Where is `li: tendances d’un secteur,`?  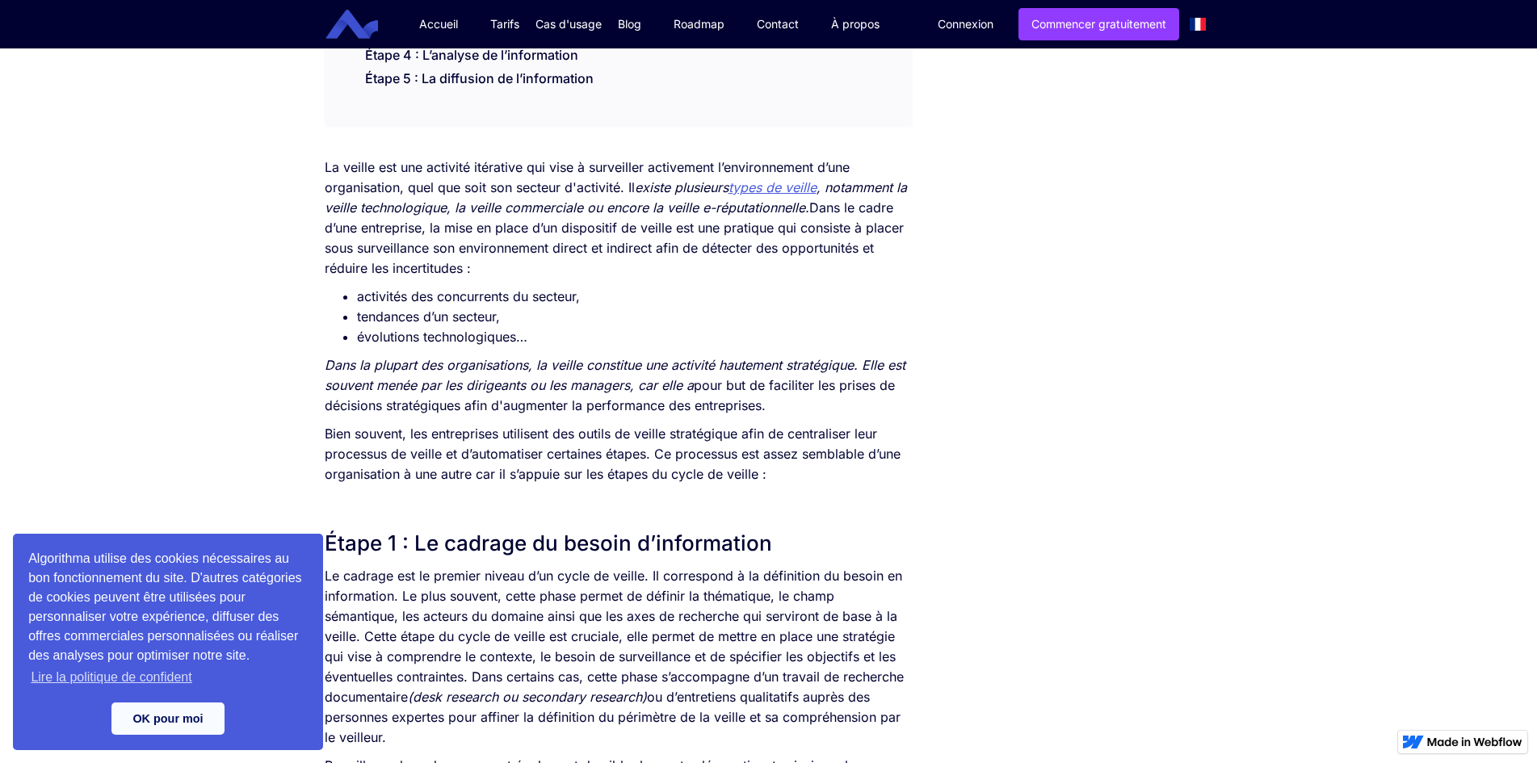 li: tendances d’un secteur, is located at coordinates (634, 317).